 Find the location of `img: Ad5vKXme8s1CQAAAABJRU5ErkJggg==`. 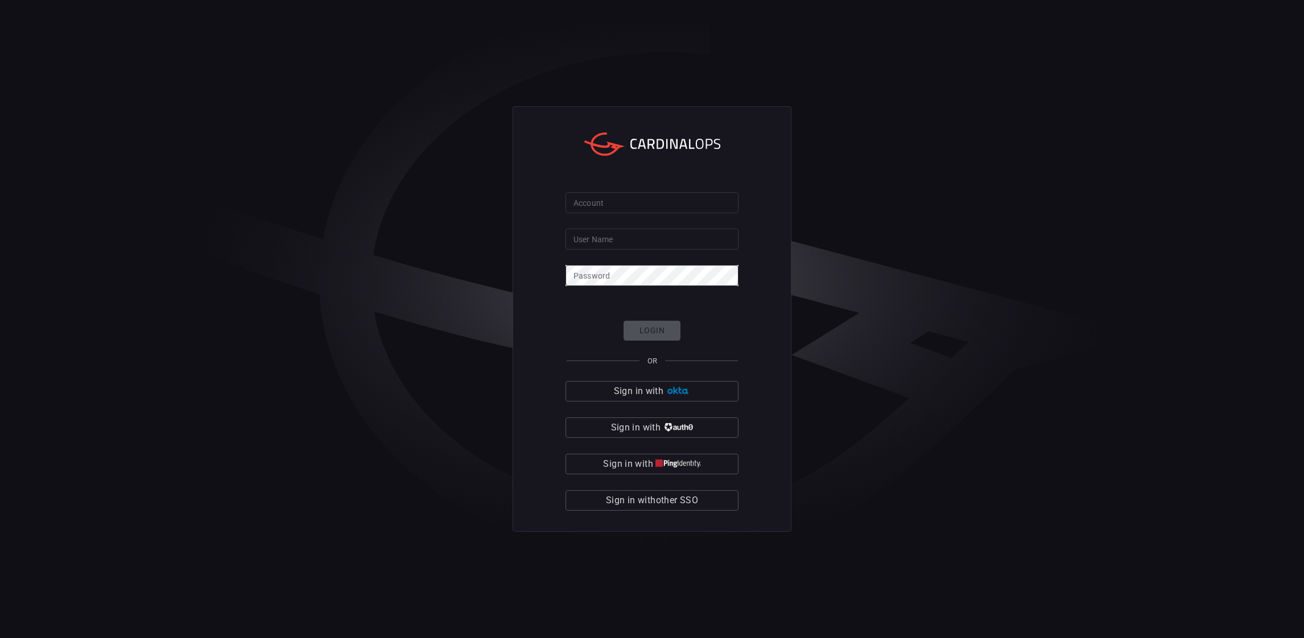

img: Ad5vKXme8s1CQAAAABJRU5ErkJggg== is located at coordinates (678, 391).